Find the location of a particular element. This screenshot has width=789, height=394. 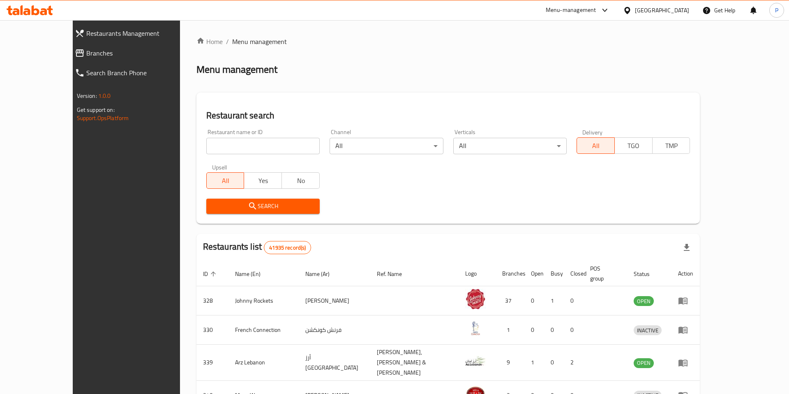

td: 330 is located at coordinates (212, 329).